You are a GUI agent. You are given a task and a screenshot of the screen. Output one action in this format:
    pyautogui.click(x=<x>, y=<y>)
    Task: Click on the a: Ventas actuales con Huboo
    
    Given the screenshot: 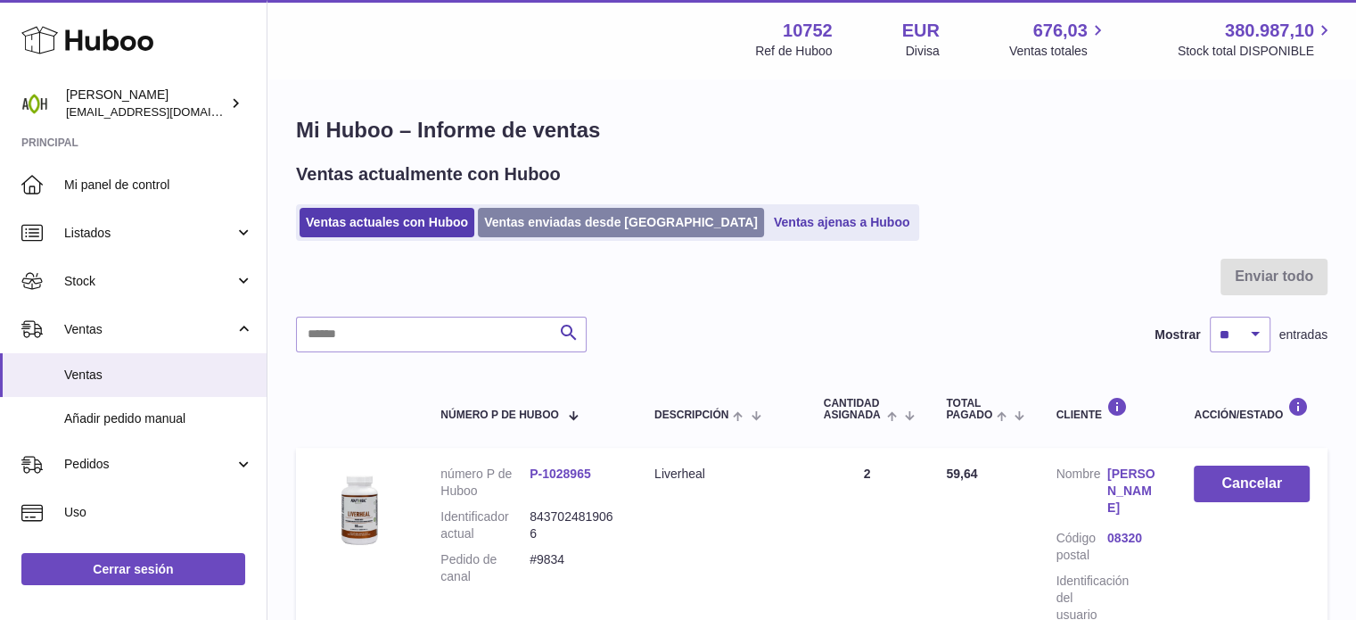 What is the action you would take?
    pyautogui.click(x=387, y=222)
    